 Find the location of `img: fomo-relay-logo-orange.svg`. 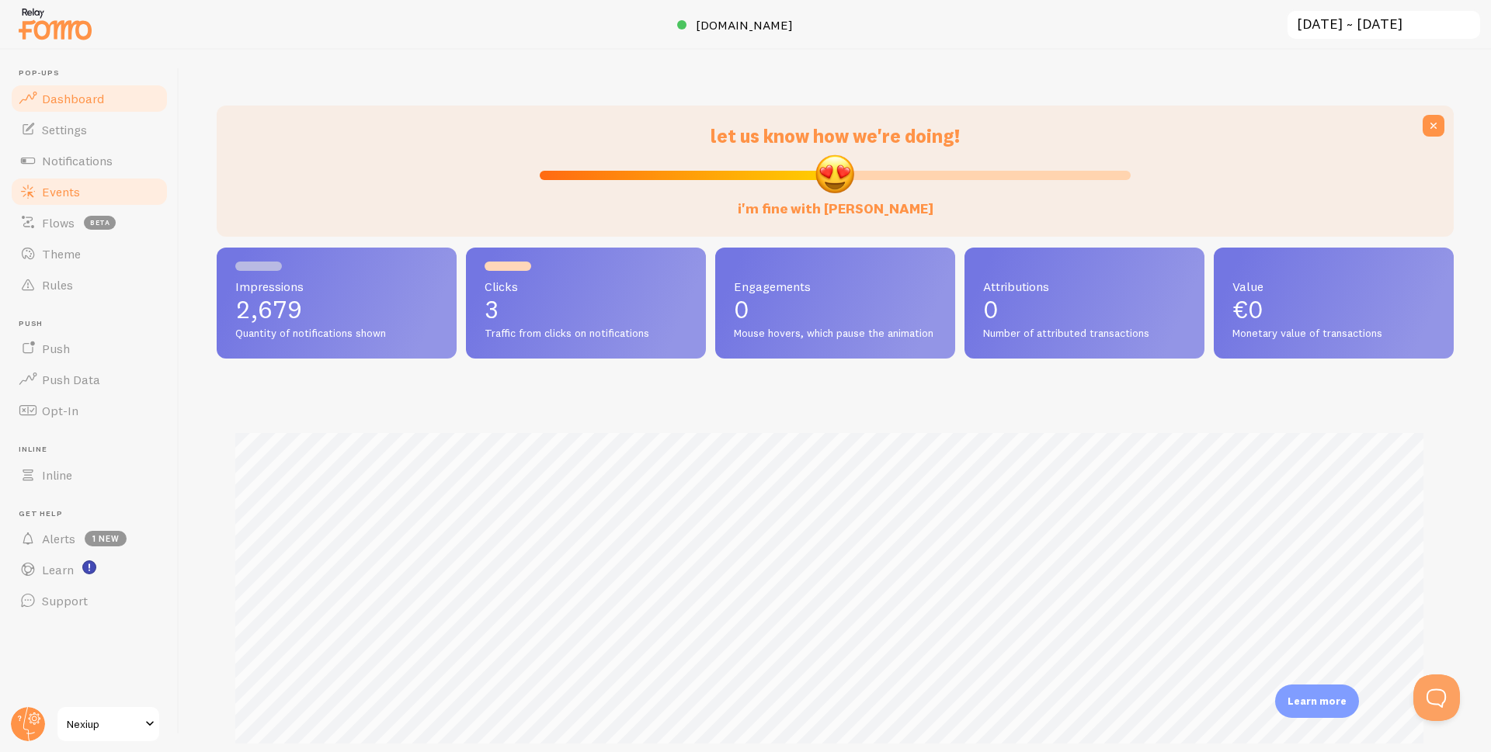

img: fomo-relay-logo-orange.svg is located at coordinates (55, 23).